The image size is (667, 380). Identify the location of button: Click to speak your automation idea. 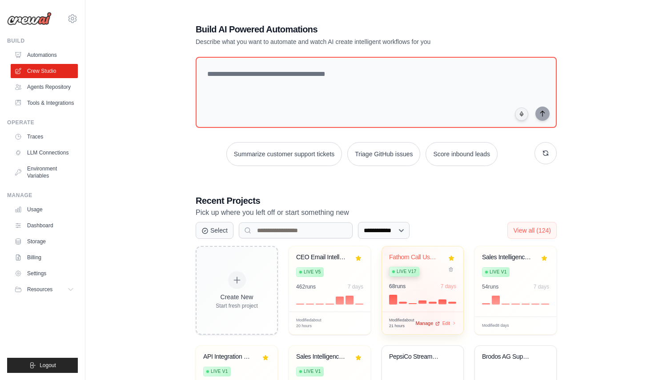
(521, 114).